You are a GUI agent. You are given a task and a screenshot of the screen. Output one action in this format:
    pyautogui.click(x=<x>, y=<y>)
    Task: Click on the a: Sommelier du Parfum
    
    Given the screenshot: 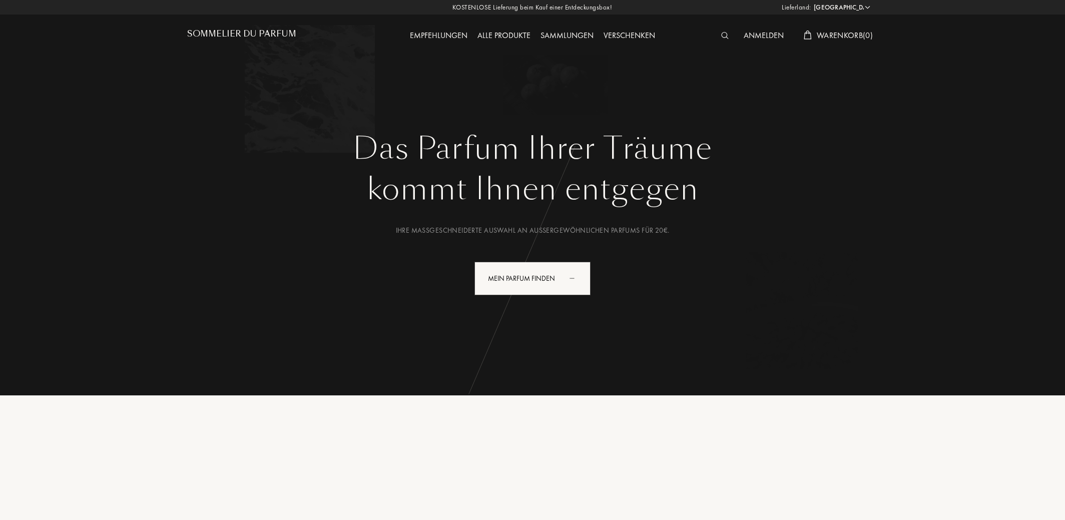 What is the action you would take?
    pyautogui.click(x=242, y=36)
    